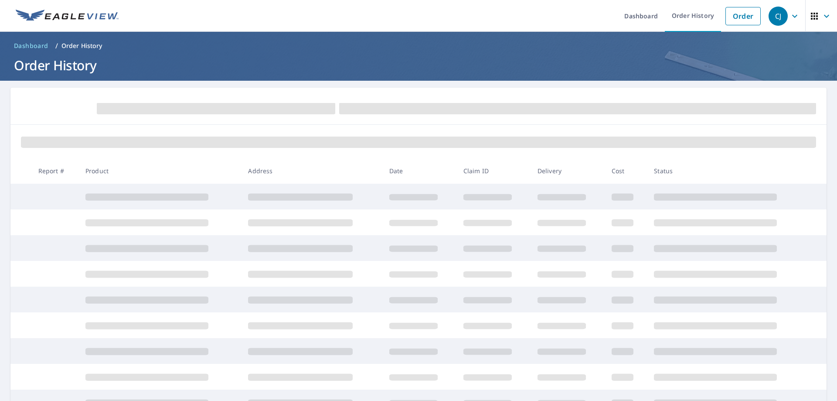  Describe the element at coordinates (55, 170) in the screenshot. I see `th: Report #` at that location.